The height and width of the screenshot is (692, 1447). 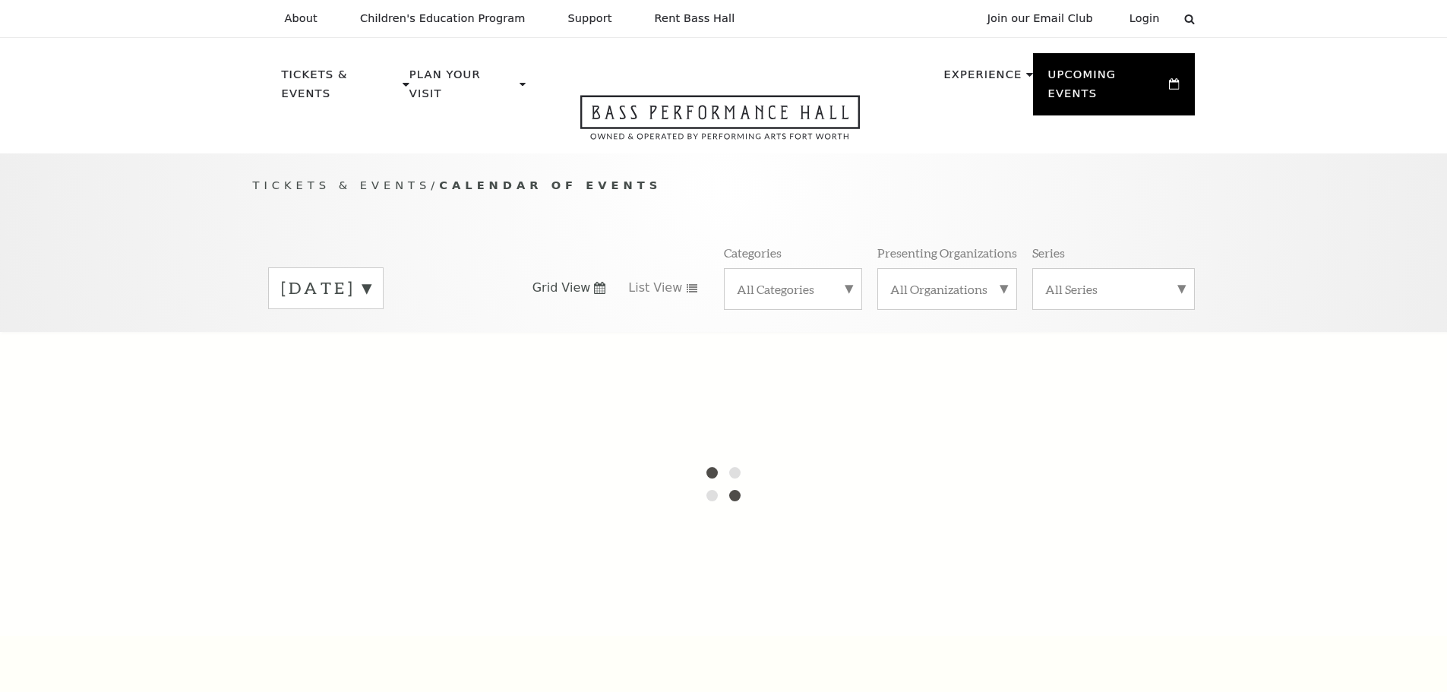 I want to click on span: Calendar of Events, so click(x=550, y=185).